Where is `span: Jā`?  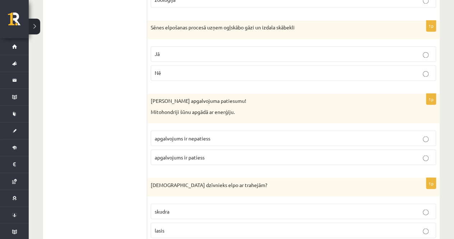 span: Jā is located at coordinates (157, 54).